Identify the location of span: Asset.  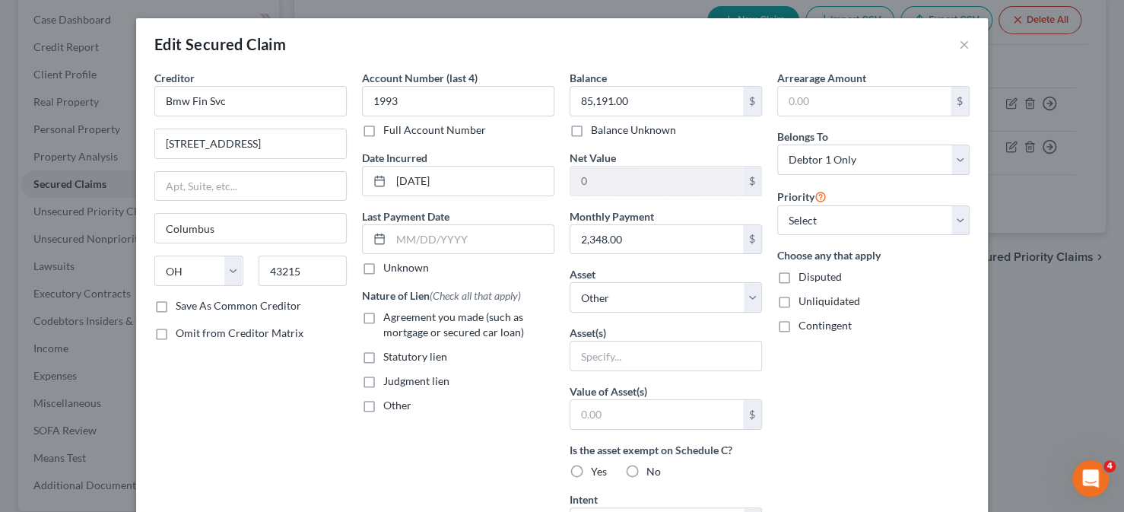
(583, 274).